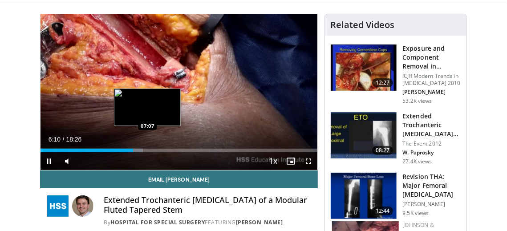 This screenshot has height=231, width=507. I want to click on h4: Related Videos, so click(362, 25).